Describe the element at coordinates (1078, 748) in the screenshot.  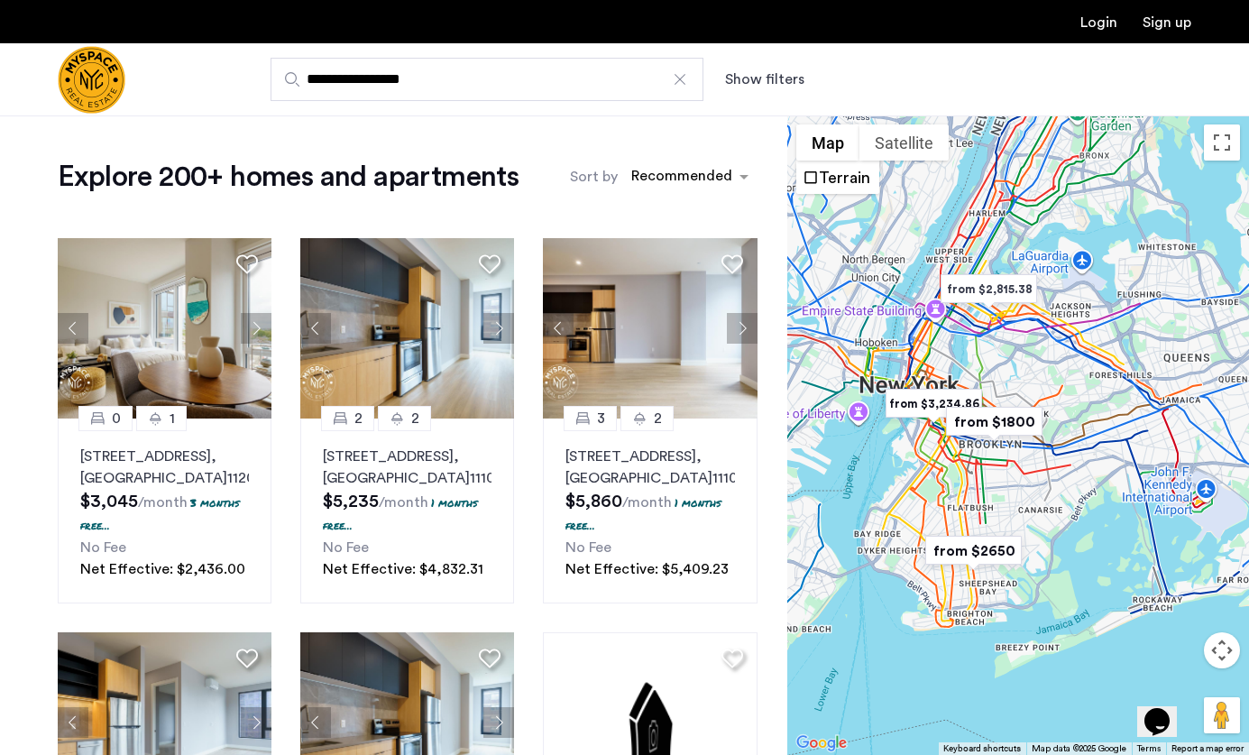
I see `span: Map data ©2025 Google` at that location.